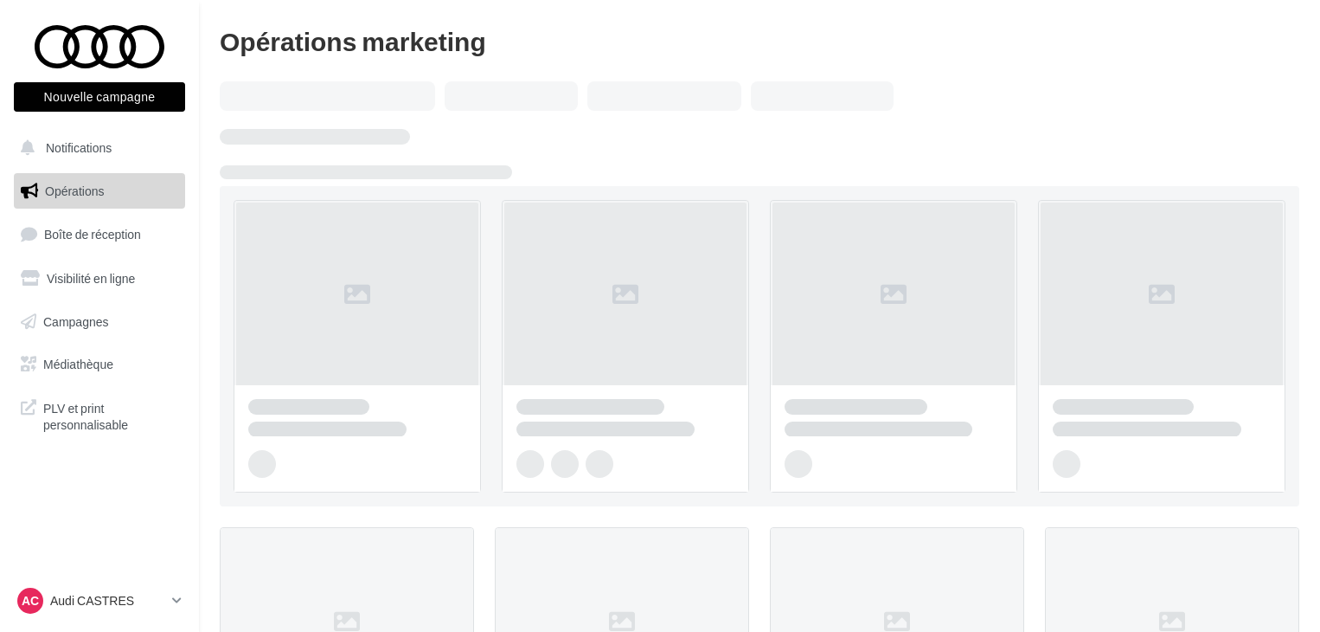  What do you see at coordinates (96, 148) in the screenshot?
I see `button: Notifications` at bounding box center [96, 148].